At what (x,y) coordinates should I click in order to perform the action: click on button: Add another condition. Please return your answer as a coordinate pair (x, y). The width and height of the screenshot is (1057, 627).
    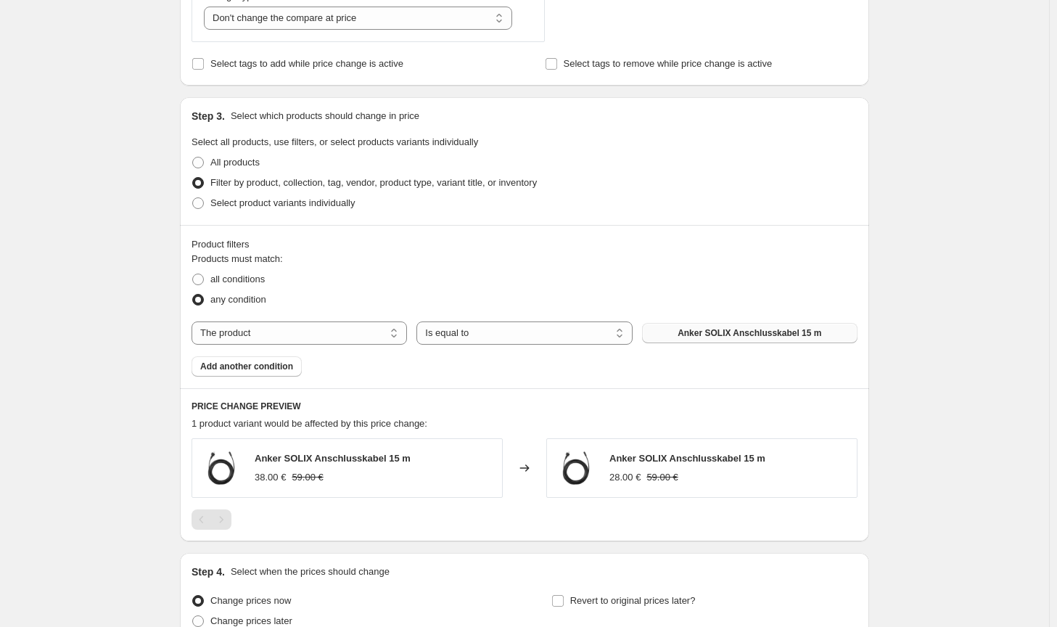
    Looking at the image, I should click on (247, 366).